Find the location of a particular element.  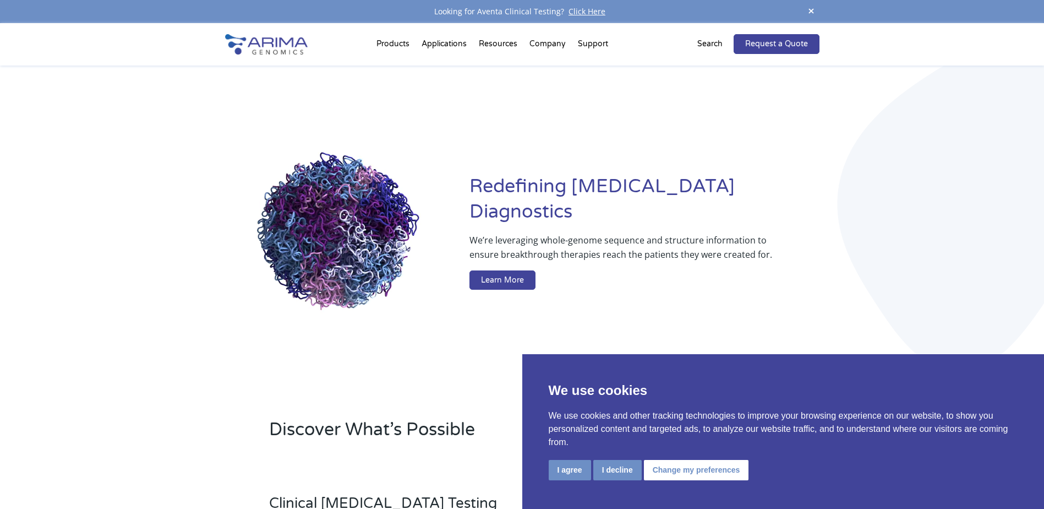

p: We use cookies and other tracking technologies to improve your browsing experience on our website... is located at coordinates (783, 429).